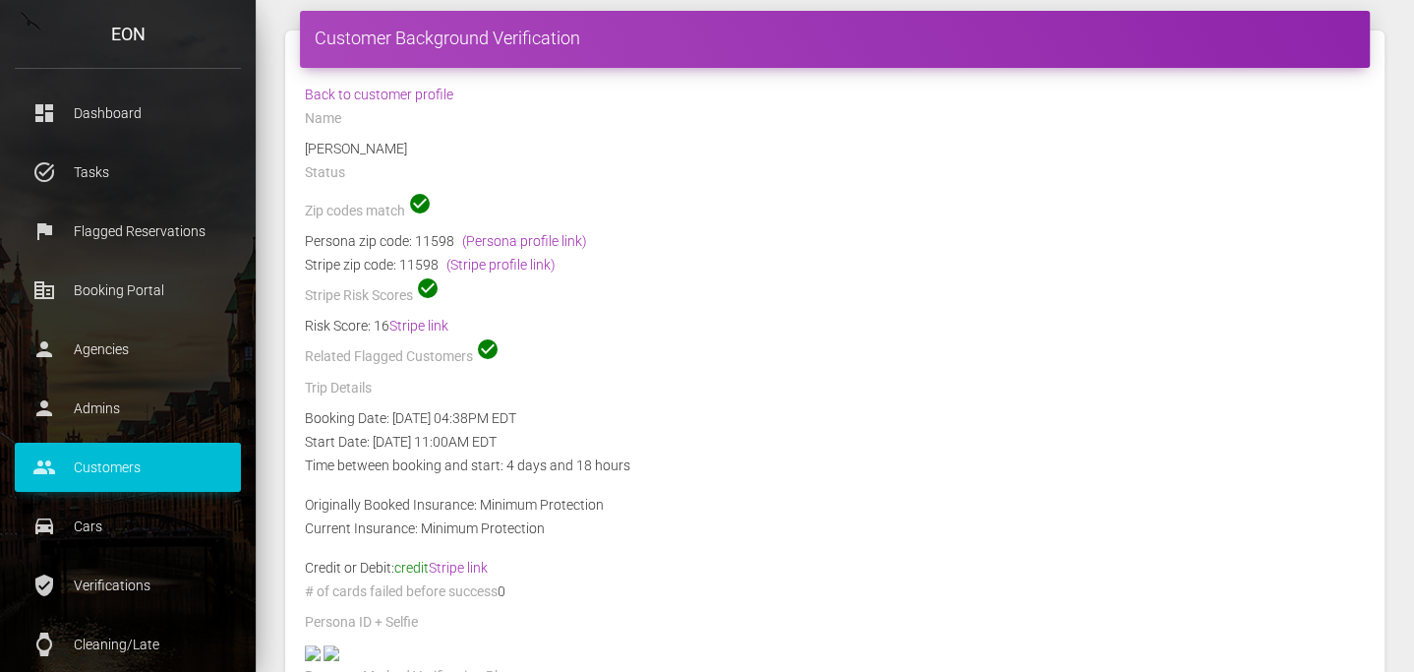 Image resolution: width=1414 pixels, height=672 pixels. What do you see at coordinates (128, 113) in the screenshot?
I see `a: dashboard Dashboard` at bounding box center [128, 113].